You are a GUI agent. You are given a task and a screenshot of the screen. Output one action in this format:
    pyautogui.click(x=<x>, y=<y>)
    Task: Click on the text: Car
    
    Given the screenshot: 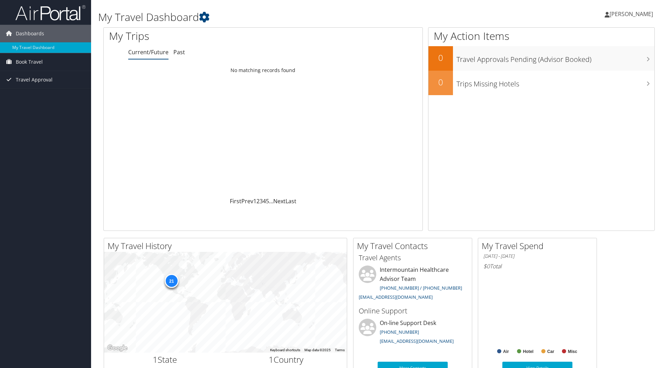 What is the action you would take?
    pyautogui.click(x=551, y=352)
    